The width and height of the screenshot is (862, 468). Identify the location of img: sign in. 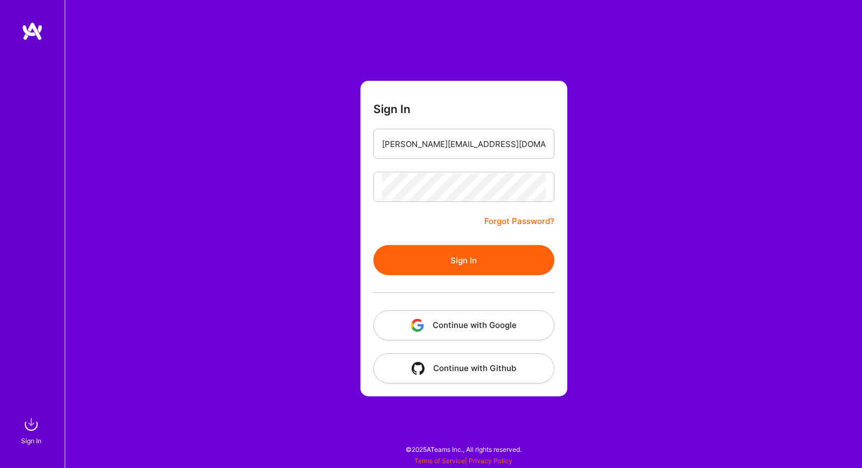
(31, 425).